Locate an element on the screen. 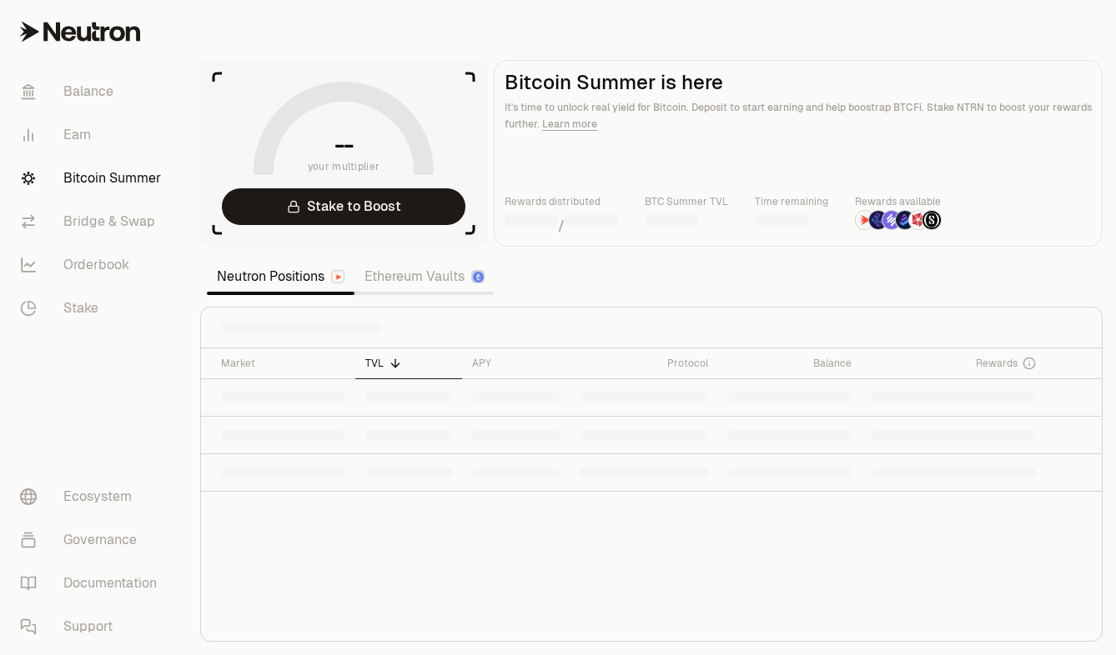  div: Protocol is located at coordinates (644, 364).